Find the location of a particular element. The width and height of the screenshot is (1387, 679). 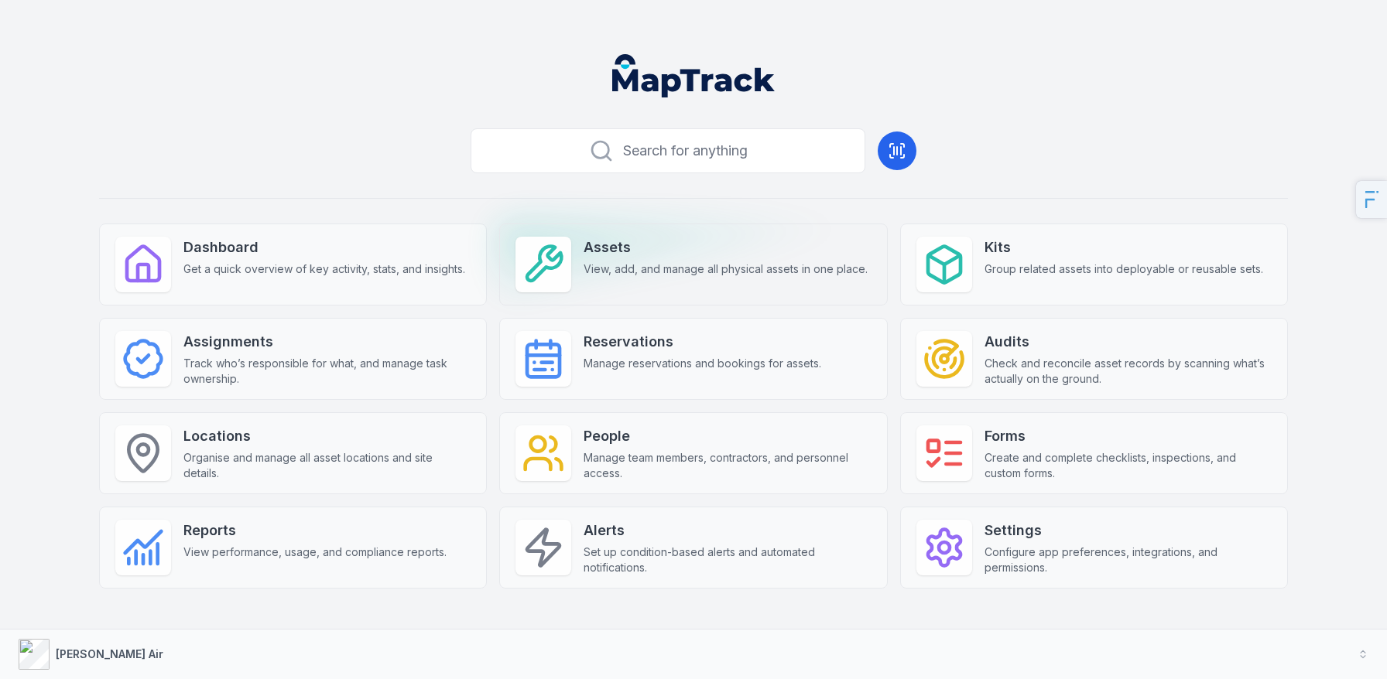

strong: Kits is located at coordinates (1124, 248).